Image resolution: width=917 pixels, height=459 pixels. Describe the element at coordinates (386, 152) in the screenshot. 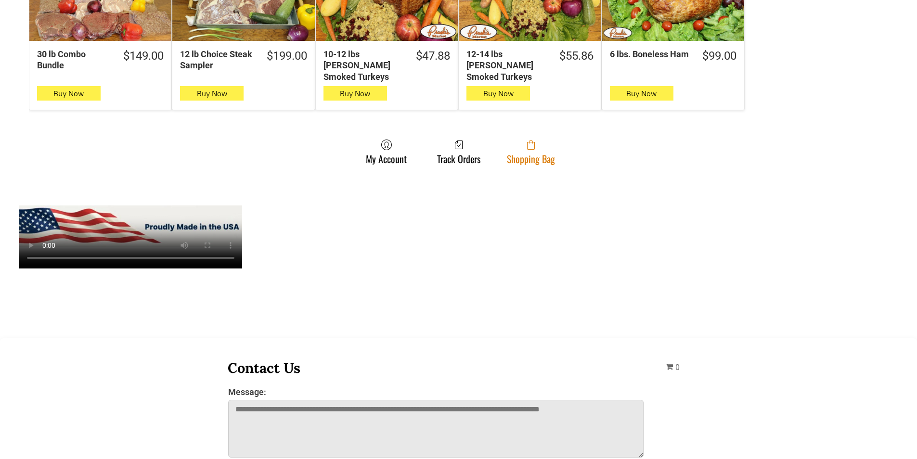

I see `a: My Account` at that location.